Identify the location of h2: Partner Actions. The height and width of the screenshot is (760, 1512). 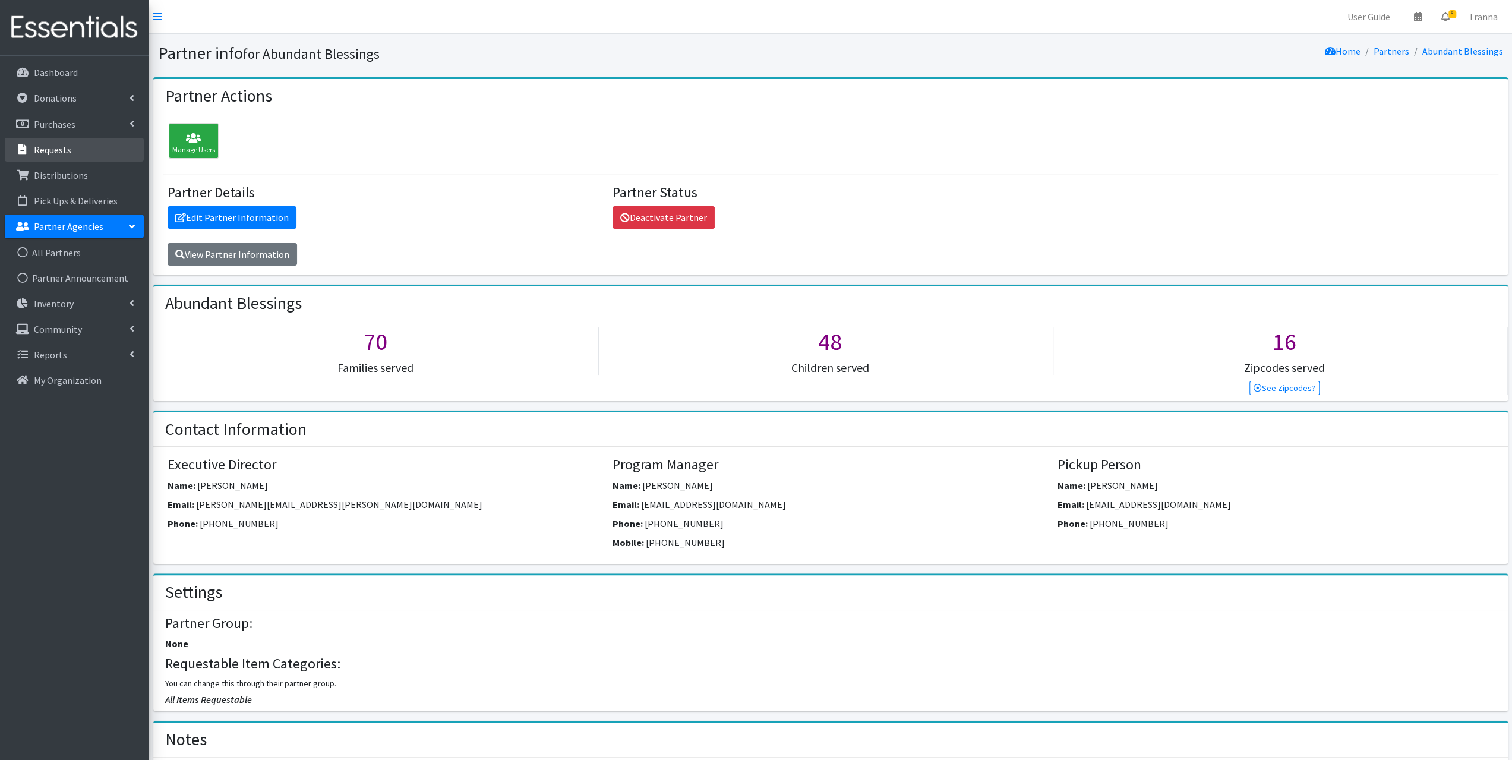
(219, 96).